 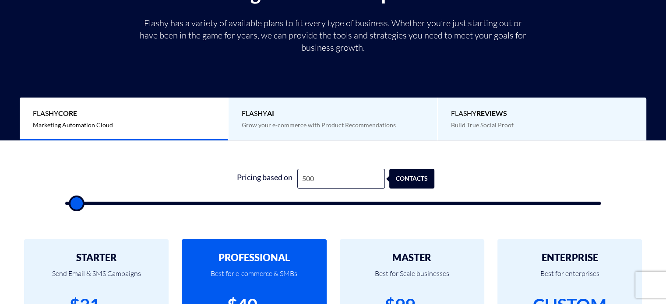 What do you see at coordinates (570, 278) in the screenshot?
I see `p: Best for enterprises` at bounding box center [570, 278].